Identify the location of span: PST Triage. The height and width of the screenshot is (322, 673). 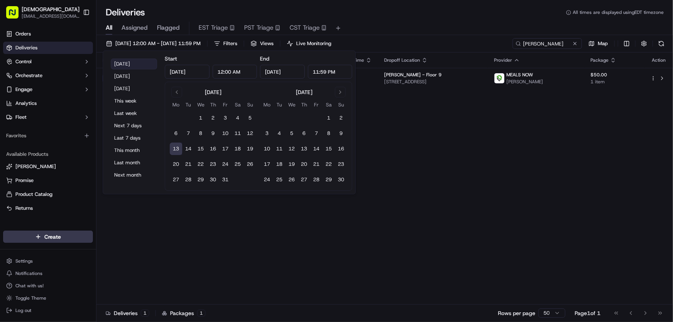
(259, 28).